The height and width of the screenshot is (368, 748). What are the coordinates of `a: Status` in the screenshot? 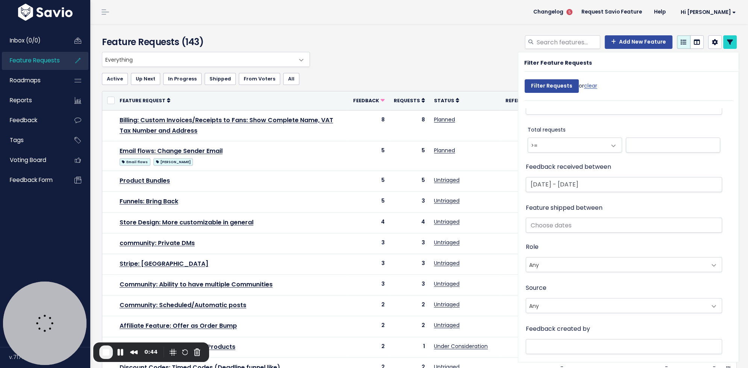 It's located at (446, 100).